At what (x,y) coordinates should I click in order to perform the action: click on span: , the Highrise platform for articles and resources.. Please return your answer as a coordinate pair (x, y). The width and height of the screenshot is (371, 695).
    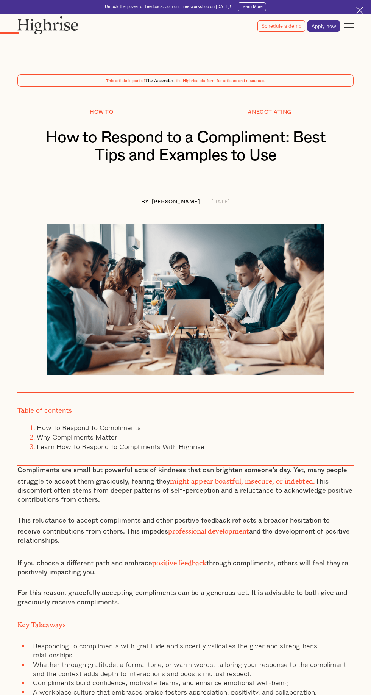
    Looking at the image, I should click on (219, 81).